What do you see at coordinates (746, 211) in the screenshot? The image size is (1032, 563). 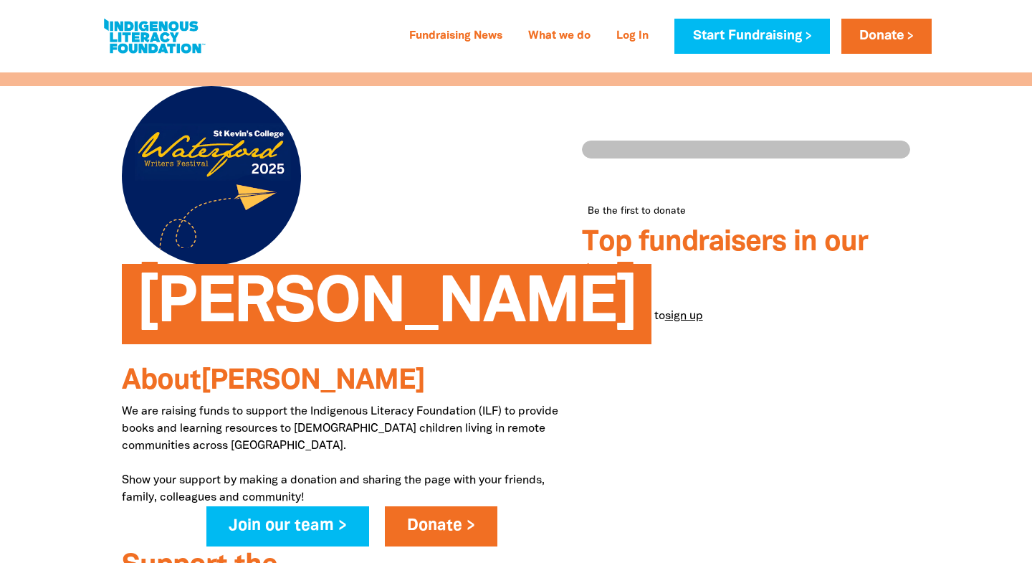 I see `p: Be the first to donate` at bounding box center [746, 211].